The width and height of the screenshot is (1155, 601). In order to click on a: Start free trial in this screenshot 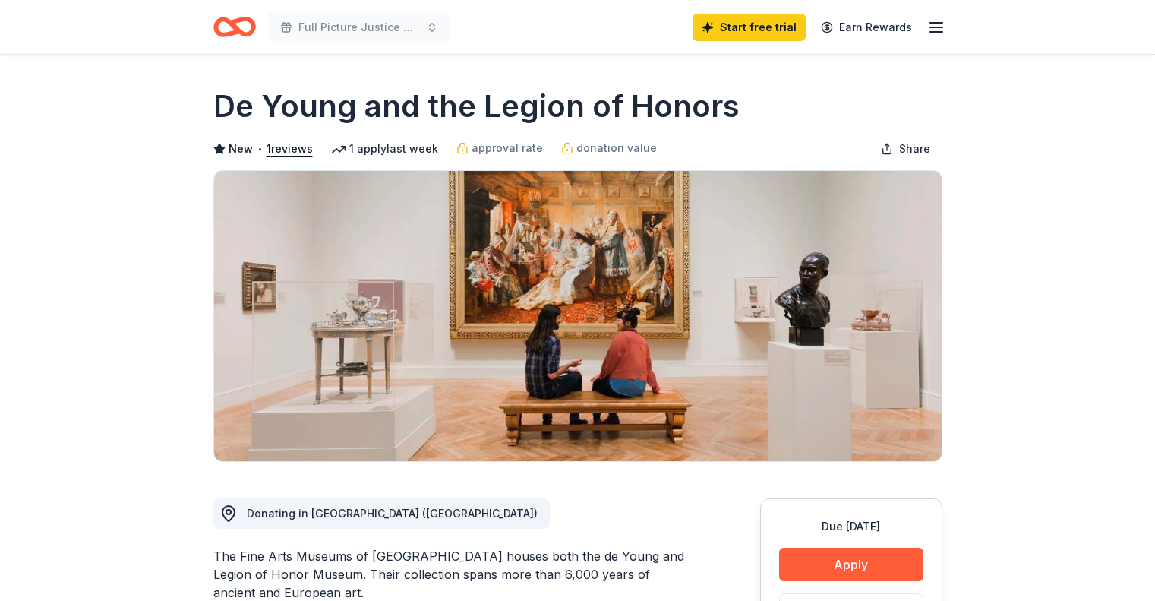, I will do `click(749, 27)`.